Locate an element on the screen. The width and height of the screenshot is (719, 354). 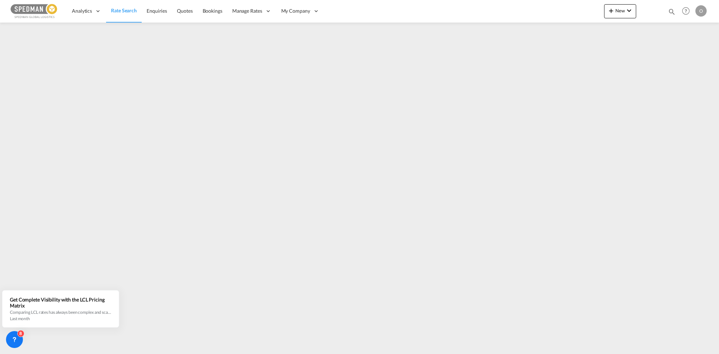
span: My Company is located at coordinates (296, 11).